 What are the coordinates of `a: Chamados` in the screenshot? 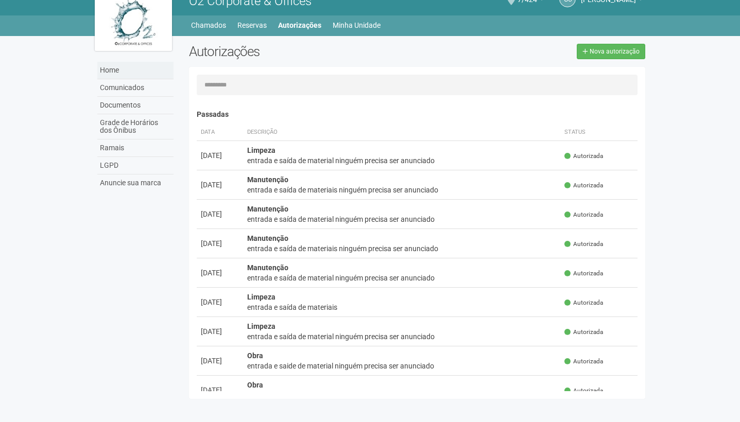 It's located at (209, 25).